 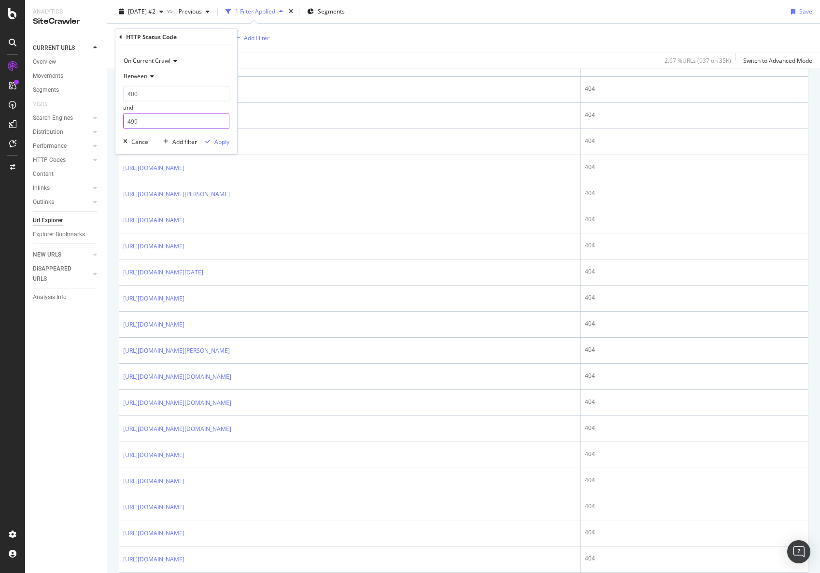 What do you see at coordinates (178, 141) in the screenshot?
I see `button: Add filter` at bounding box center [178, 141].